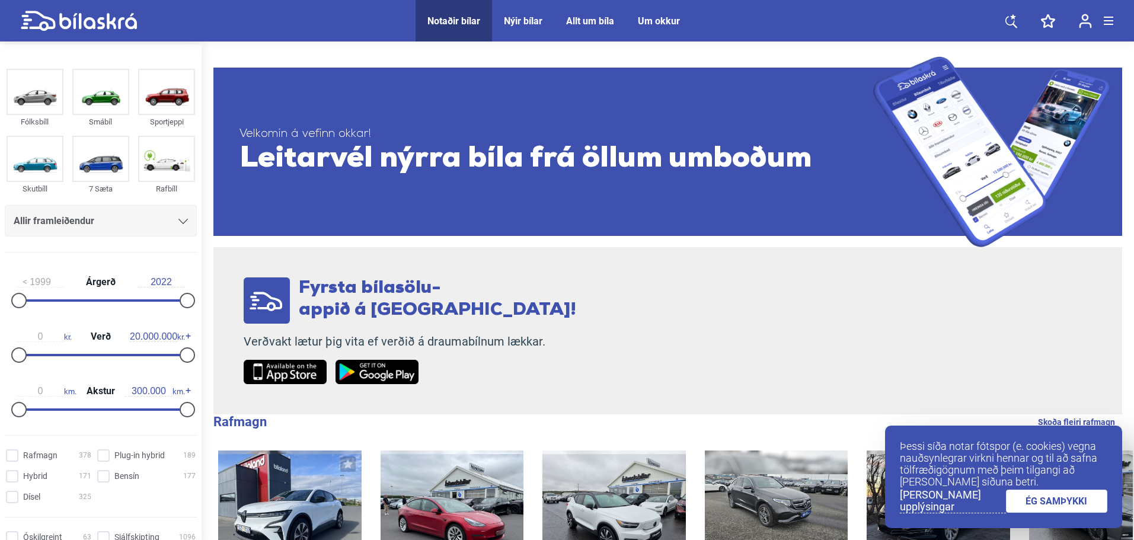  Describe the element at coordinates (453, 21) in the screenshot. I see `a: Notaðir bílar` at that location.